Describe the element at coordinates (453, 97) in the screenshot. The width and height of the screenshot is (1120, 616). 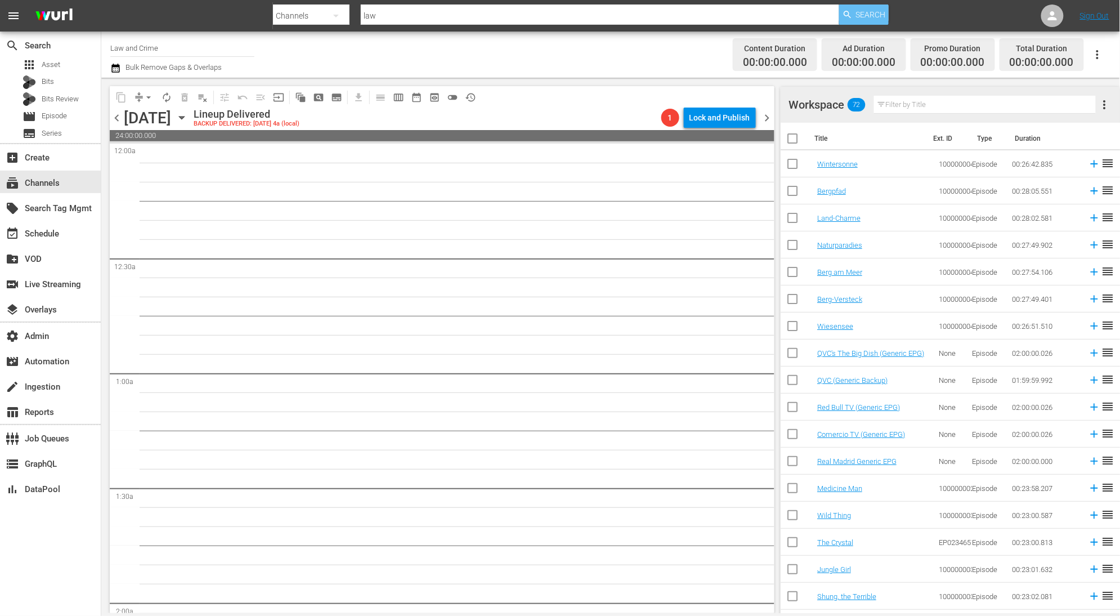
I see `span: 24 hours Lineup View is OFF` at that location.